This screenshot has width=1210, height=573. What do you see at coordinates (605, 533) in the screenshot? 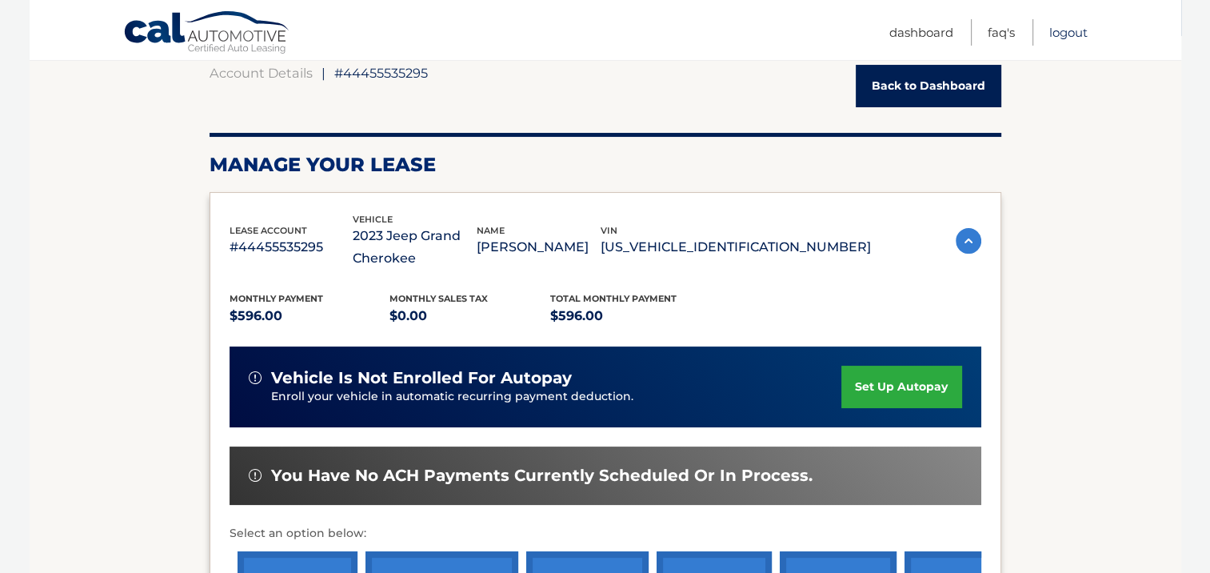
I see `p: Select an option below:` at bounding box center [605, 533].